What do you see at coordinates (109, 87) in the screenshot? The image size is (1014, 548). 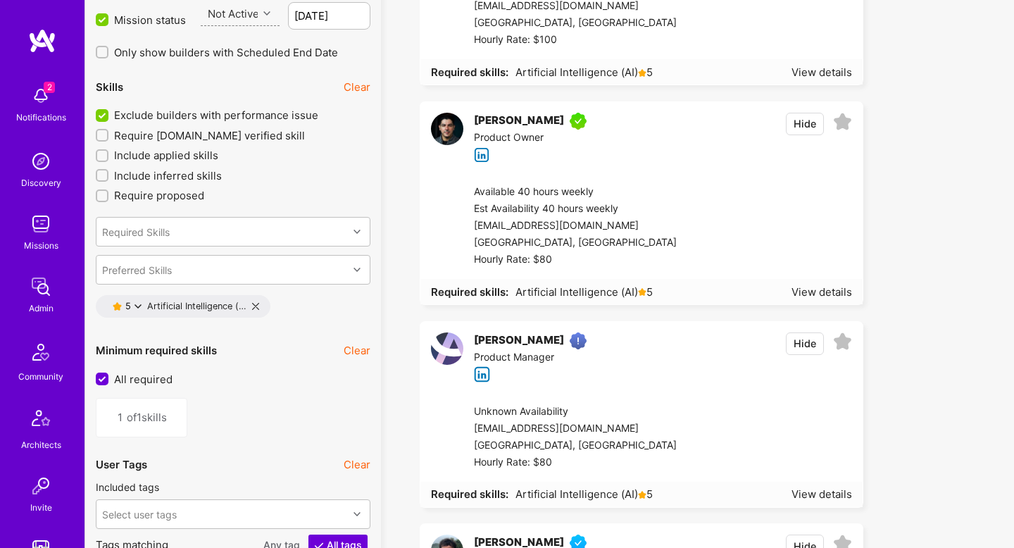 I see `div: Skills` at bounding box center [109, 87].